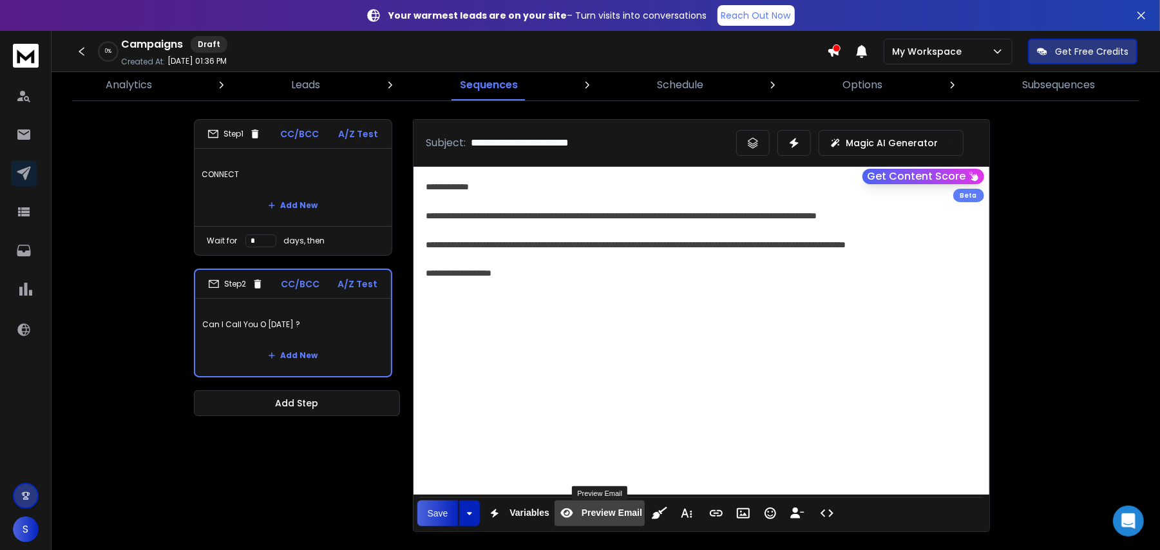 The width and height of the screenshot is (1160, 550). I want to click on div: Draft, so click(209, 44).